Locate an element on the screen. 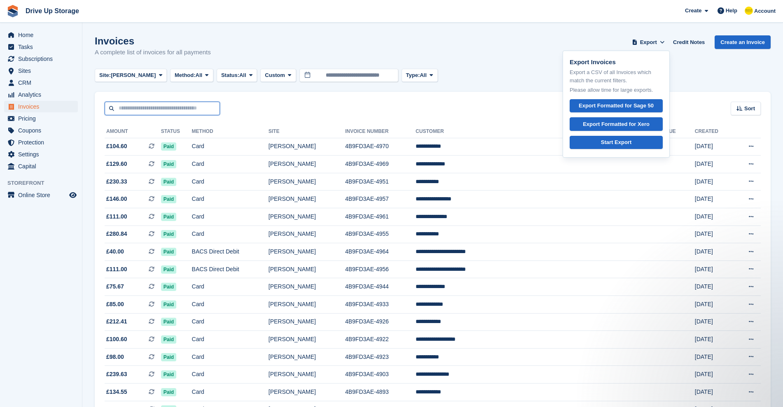 The image size is (783, 407). span: Help is located at coordinates (731, 11).